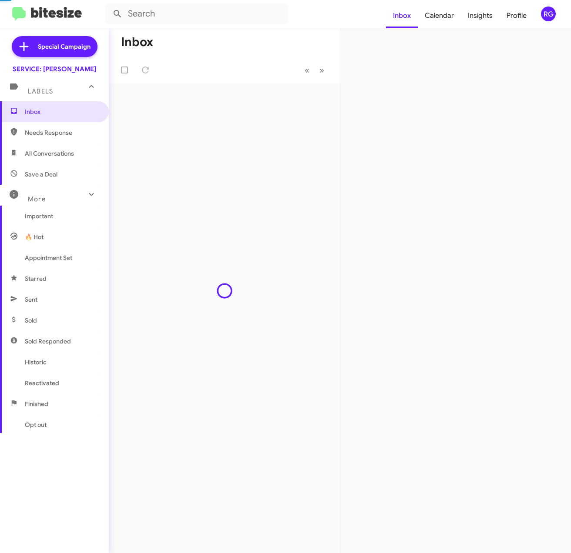  I want to click on span: 🔥 Hot, so click(34, 237).